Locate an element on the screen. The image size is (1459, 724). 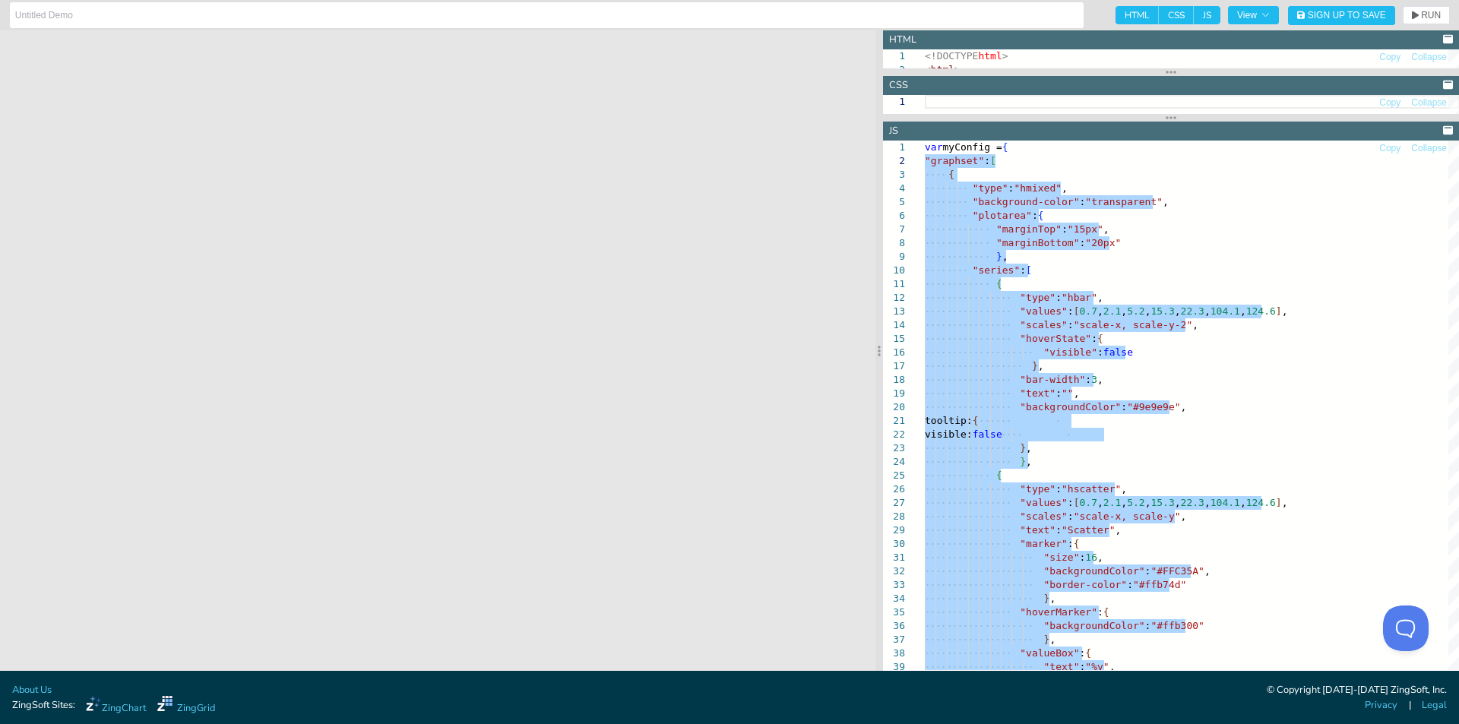
span: "marginBottom" is located at coordinates (1038, 242).